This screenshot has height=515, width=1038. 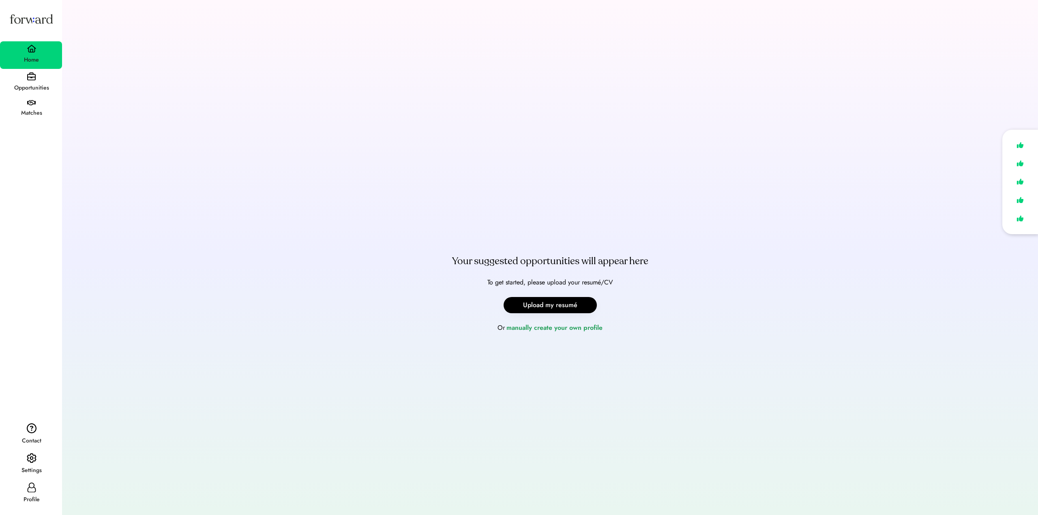 I want to click on img: settings.svg, so click(x=32, y=458).